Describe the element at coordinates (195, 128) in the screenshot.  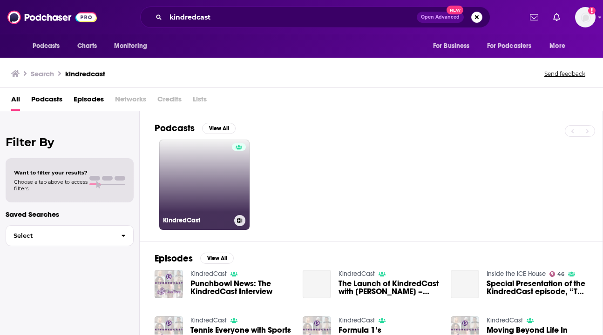
I see `a: PodcastsView All` at that location.